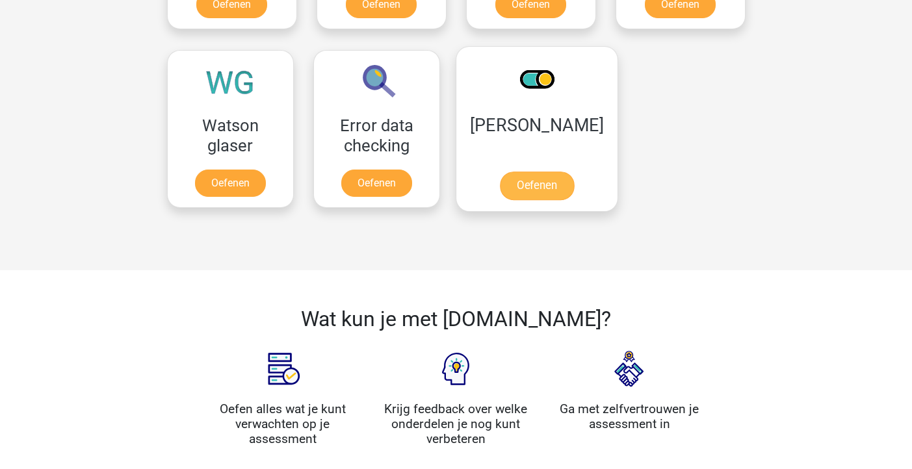  Describe the element at coordinates (283, 369) in the screenshot. I see `img: Assessment` at that location.